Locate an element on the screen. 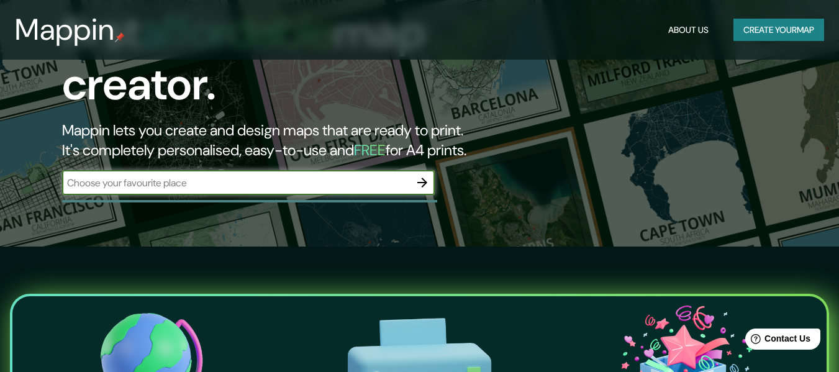 The width and height of the screenshot is (839, 372). img: mappin-pin is located at coordinates (120, 37).